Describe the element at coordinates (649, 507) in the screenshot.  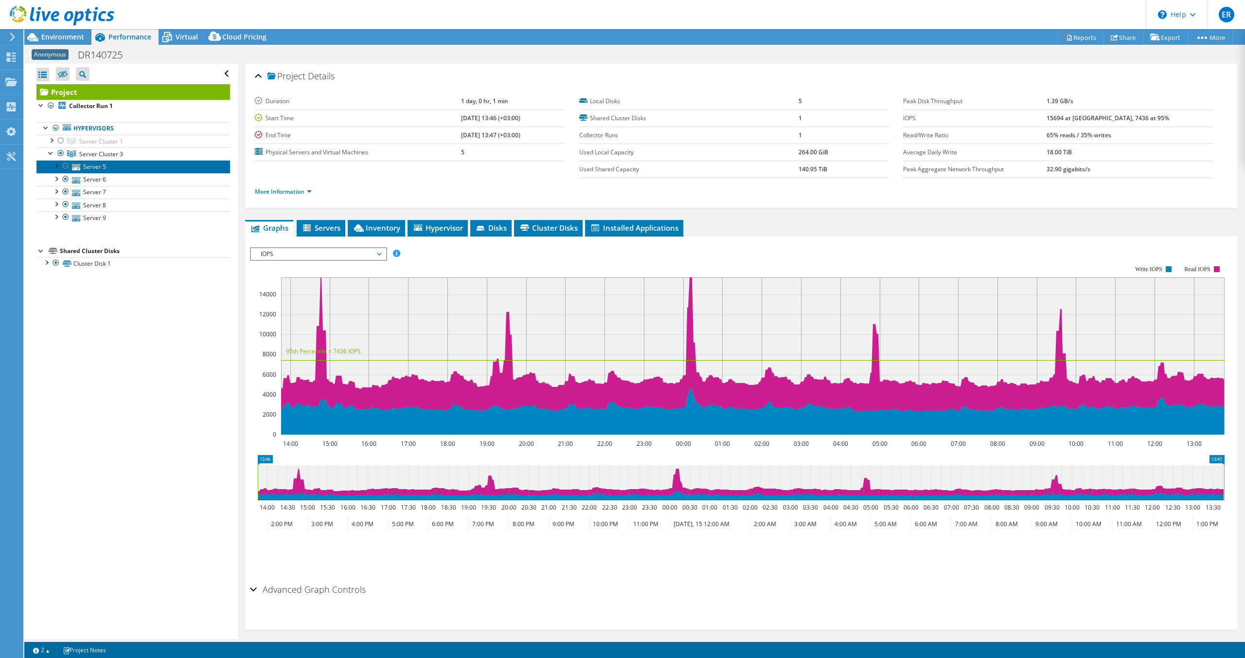
I see `text: 23:30` at that location.